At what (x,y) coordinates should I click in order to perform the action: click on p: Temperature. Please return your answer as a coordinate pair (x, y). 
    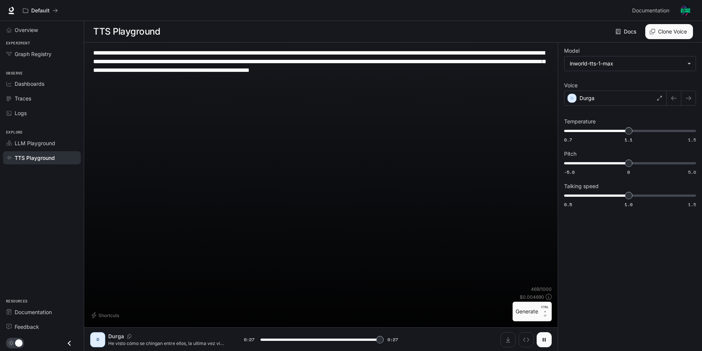
    Looking at the image, I should click on (580, 121).